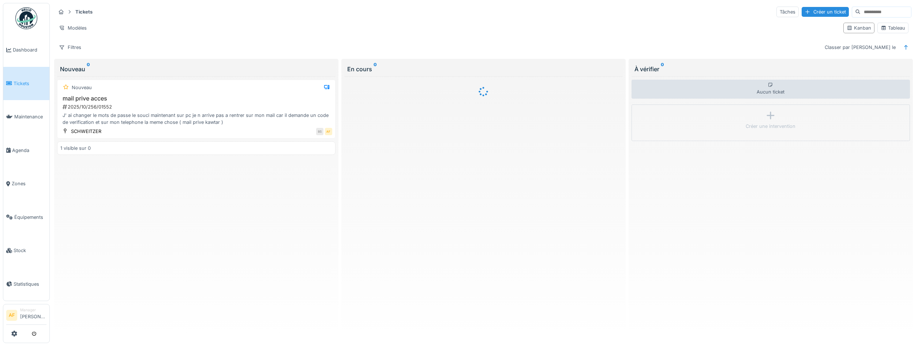  What do you see at coordinates (12, 316) in the screenshot?
I see `li: AF` at bounding box center [12, 316].